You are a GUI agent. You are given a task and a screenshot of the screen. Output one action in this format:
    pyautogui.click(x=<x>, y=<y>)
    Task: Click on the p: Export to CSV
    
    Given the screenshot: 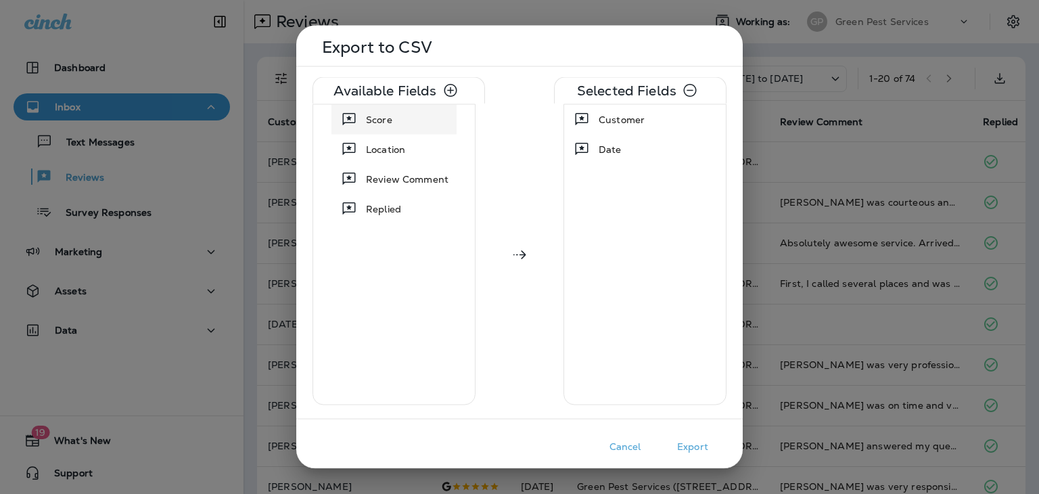 What is the action you would take?
    pyautogui.click(x=522, y=47)
    